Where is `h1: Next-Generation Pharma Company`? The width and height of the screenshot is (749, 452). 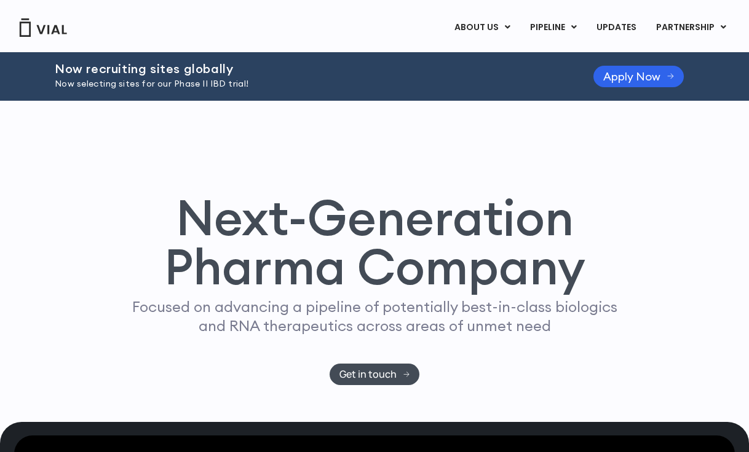 h1: Next-Generation Pharma Company is located at coordinates (374, 242).